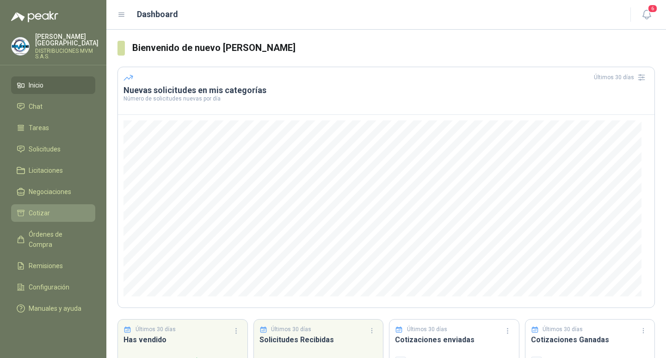  What do you see at coordinates (454, 339) in the screenshot?
I see `h3: Cotizaciones enviadas` at bounding box center [454, 339].